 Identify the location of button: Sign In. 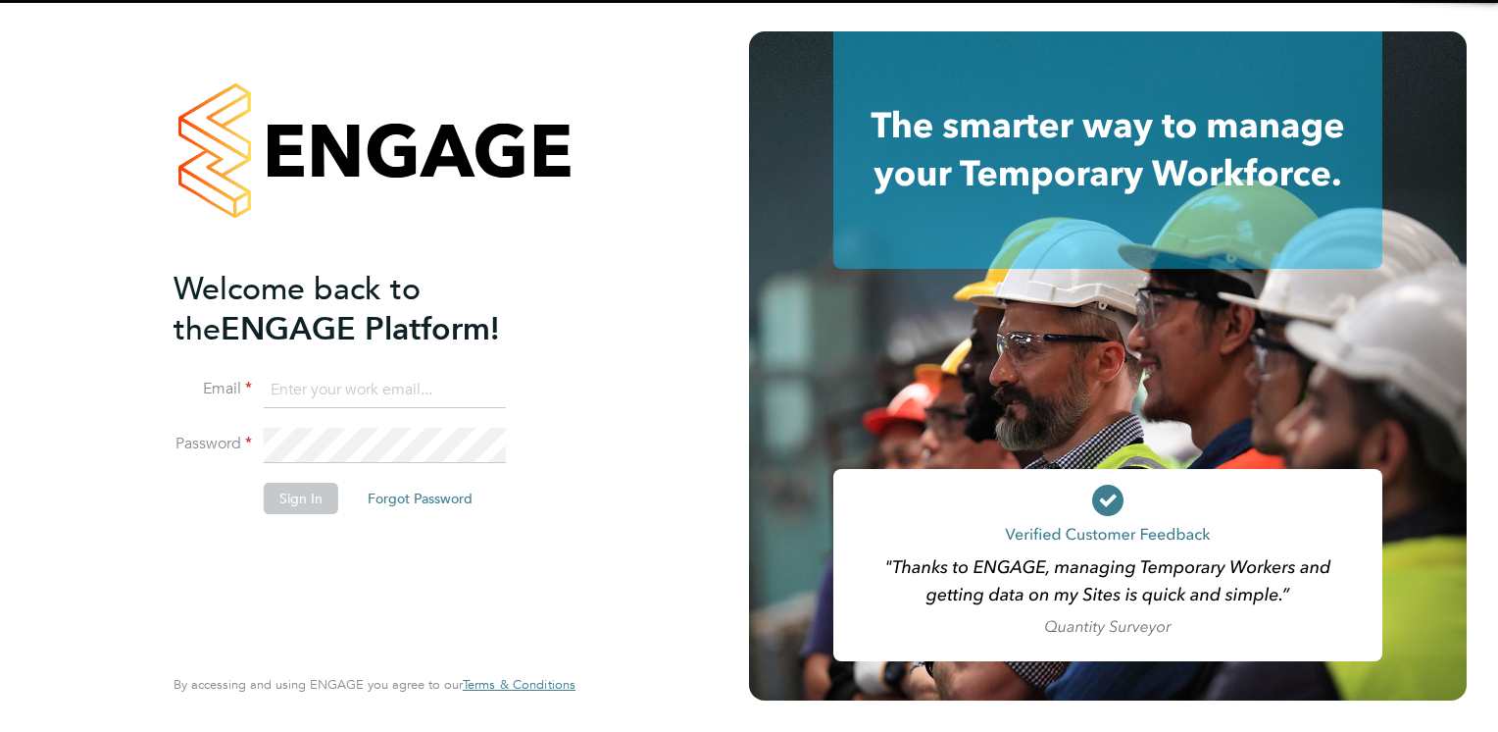
(301, 498).